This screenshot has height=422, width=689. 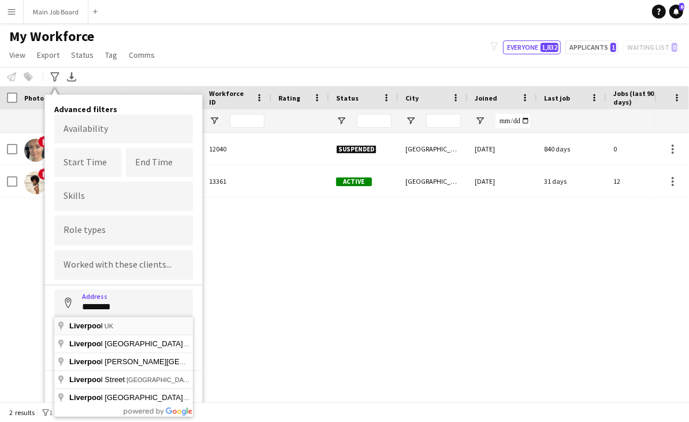 What do you see at coordinates (142, 55) in the screenshot?
I see `span: Comms` at bounding box center [142, 55].